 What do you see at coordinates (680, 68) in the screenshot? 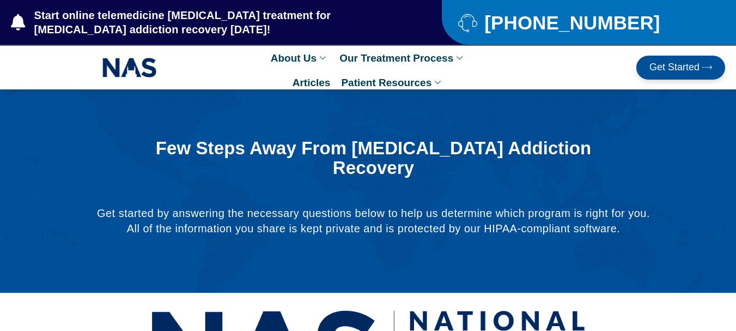
I see `a: Get Started` at bounding box center [680, 68].